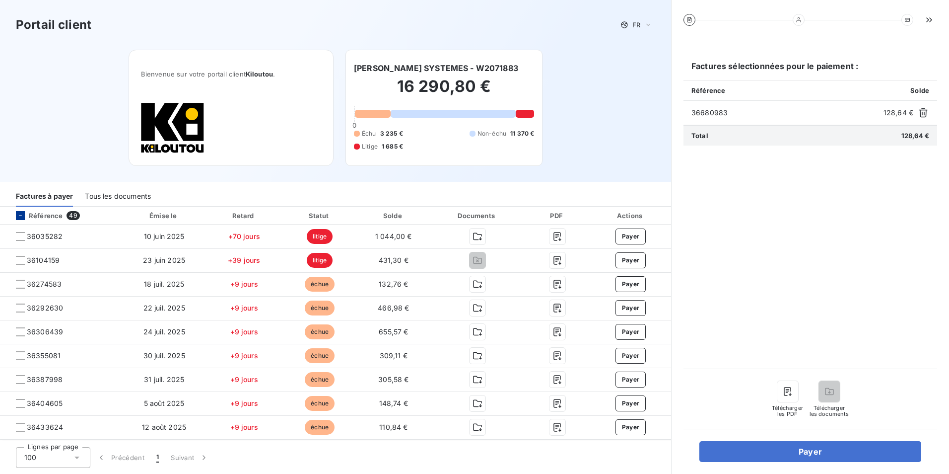  What do you see at coordinates (45, 236) in the screenshot?
I see `span: 36035282` at bounding box center [45, 236].